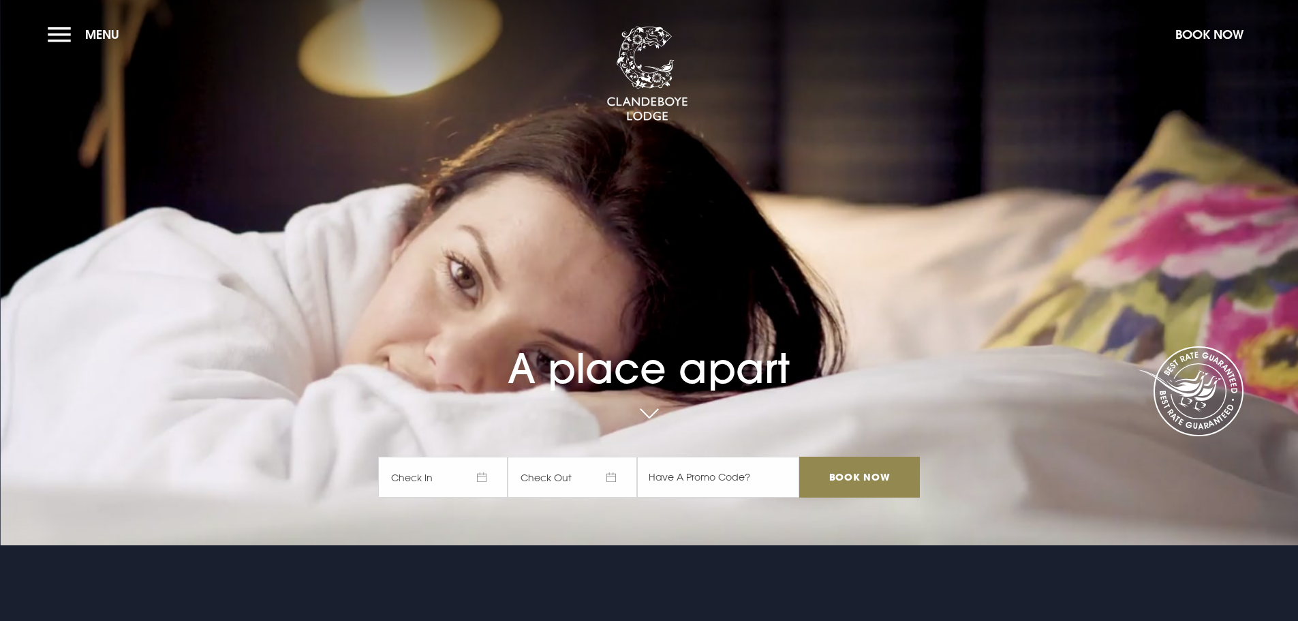  Describe the element at coordinates (859, 477) in the screenshot. I see `input: Book Now` at that location.